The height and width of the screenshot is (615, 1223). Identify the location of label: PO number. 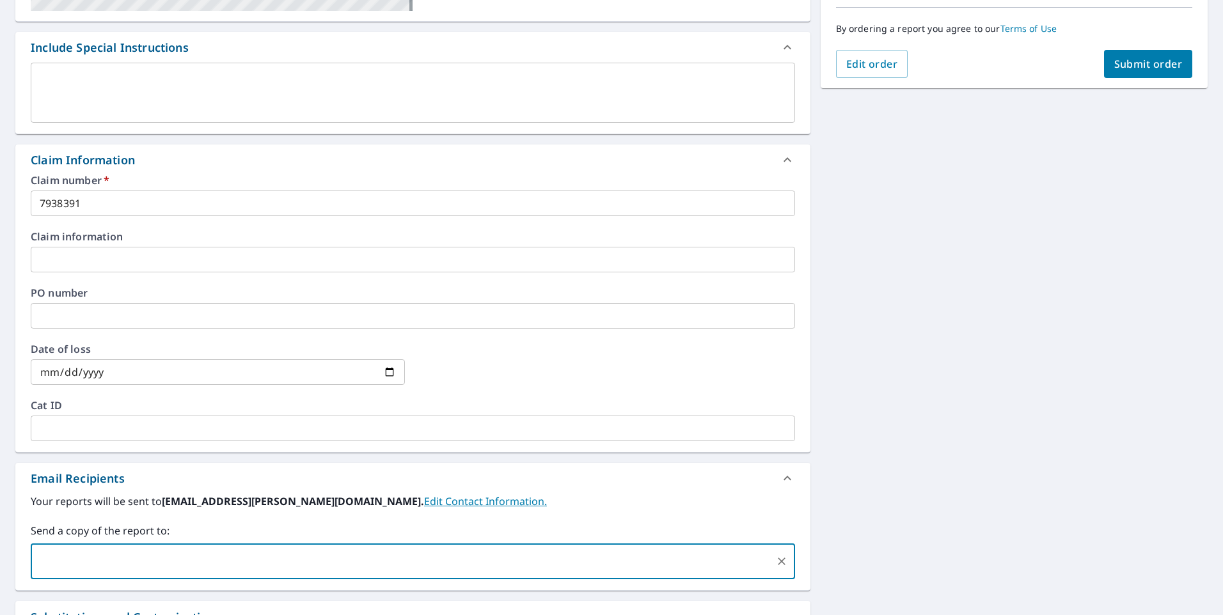
(413, 293).